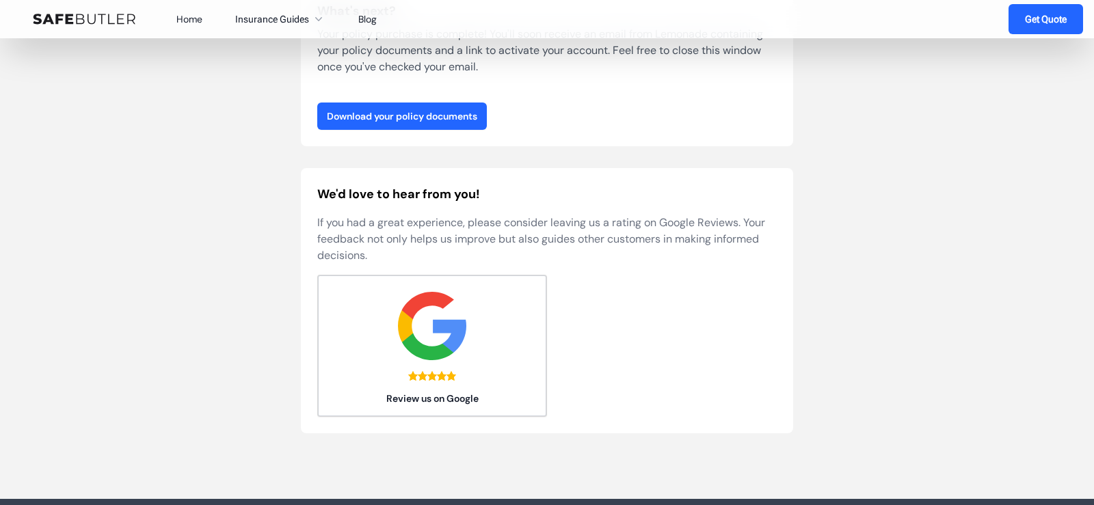  Describe the element at coordinates (547, 239) in the screenshot. I see `p: If you had a great experience, please consider leaving us a rating on Google Reviews. Your feedba...` at that location.